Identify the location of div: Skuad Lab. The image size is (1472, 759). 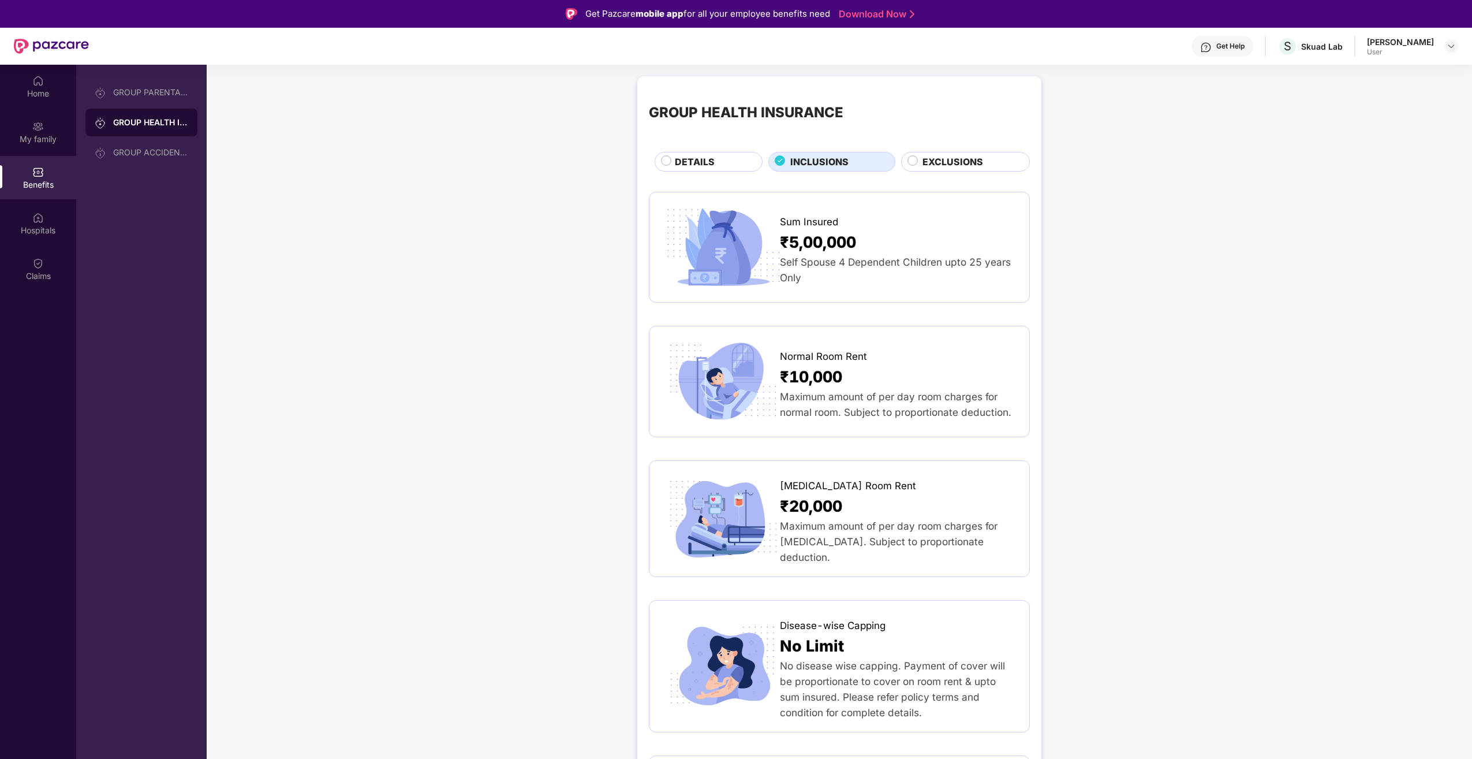
(1322, 46).